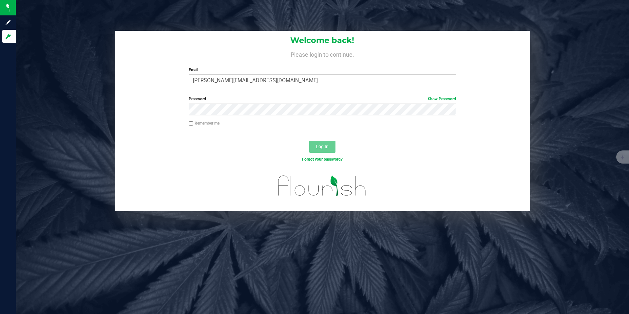 The height and width of the screenshot is (314, 629). What do you see at coordinates (322, 159) in the screenshot?
I see `a: Forgot your password?` at bounding box center [322, 159].